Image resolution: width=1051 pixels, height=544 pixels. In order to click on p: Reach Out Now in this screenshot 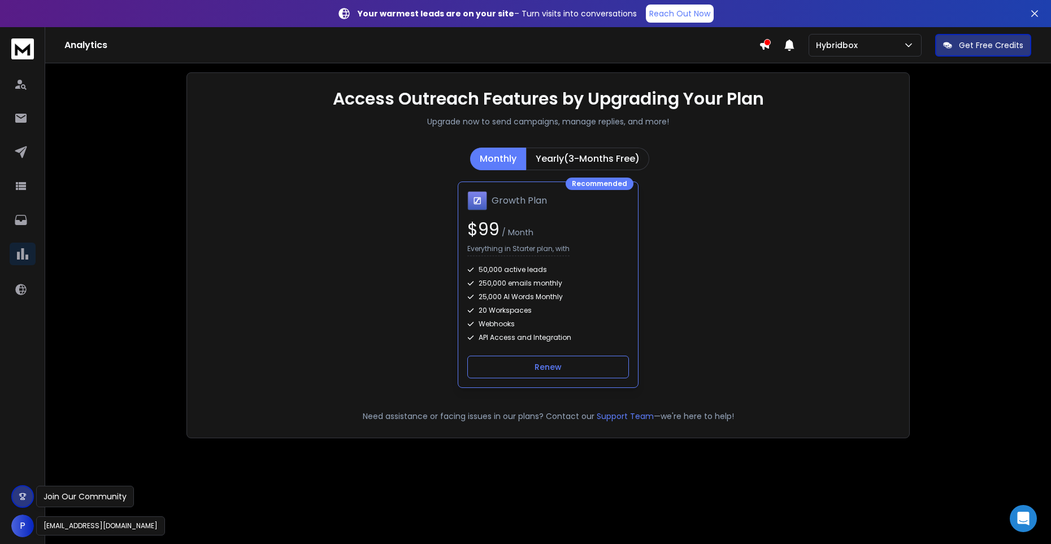, I will do `click(680, 14)`.